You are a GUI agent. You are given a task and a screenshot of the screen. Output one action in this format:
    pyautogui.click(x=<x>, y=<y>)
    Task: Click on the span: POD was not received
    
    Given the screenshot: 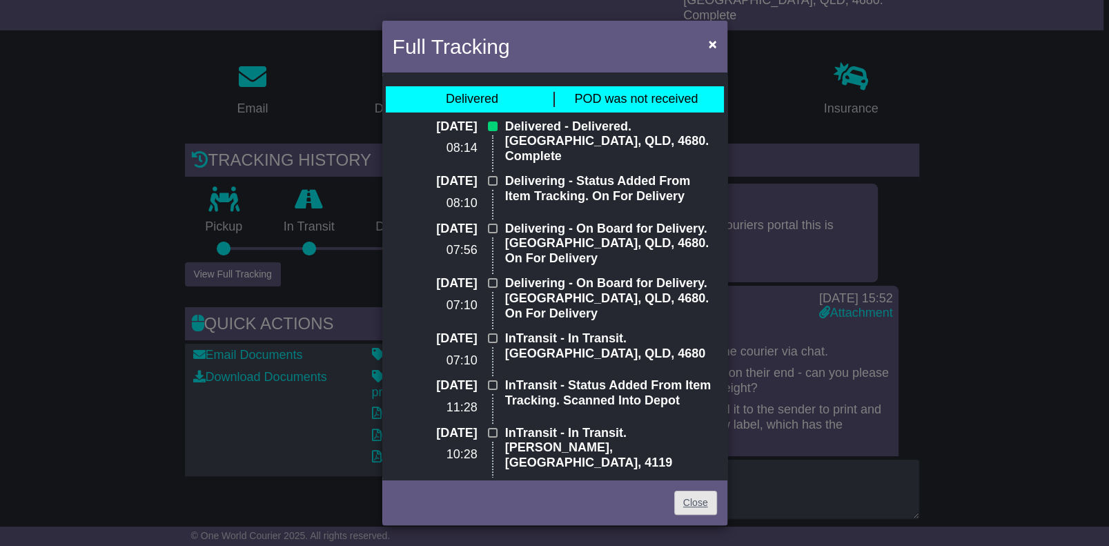 What is the action you would take?
    pyautogui.click(x=636, y=99)
    